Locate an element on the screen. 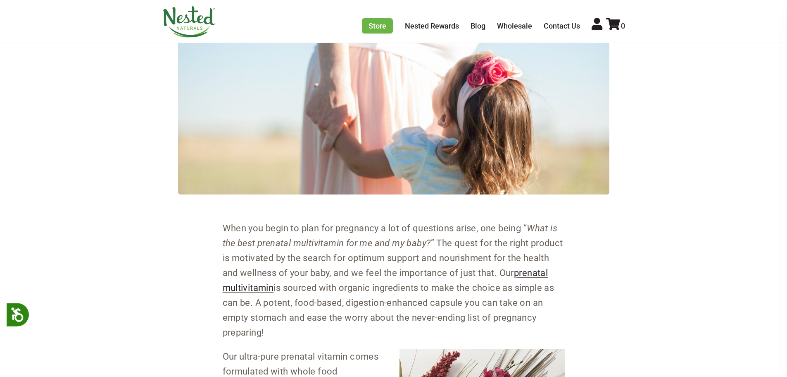 The width and height of the screenshot is (787, 377). a: Blog is located at coordinates (478, 26).